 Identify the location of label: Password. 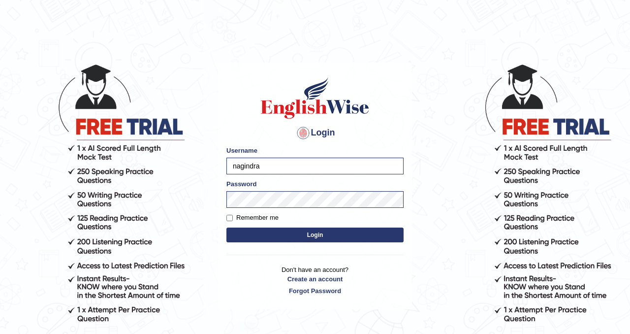
(241, 184).